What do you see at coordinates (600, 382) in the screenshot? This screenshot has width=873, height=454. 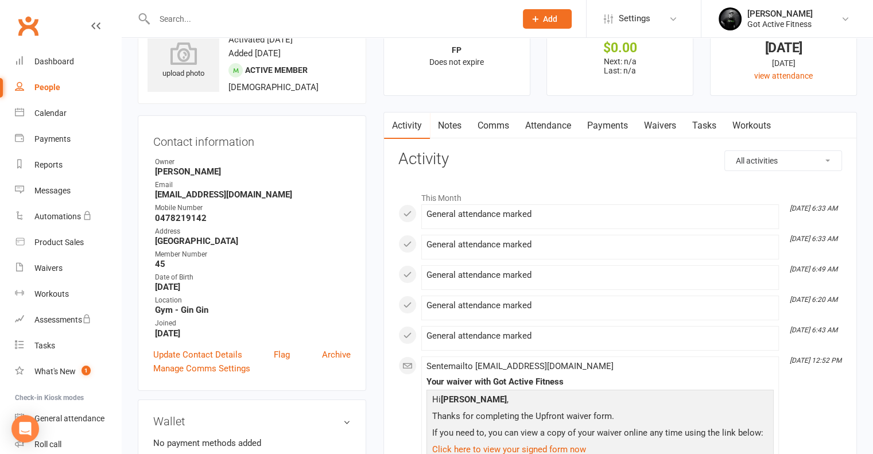 I see `div: Your waiver with Got Active Fitness` at bounding box center [600, 382].